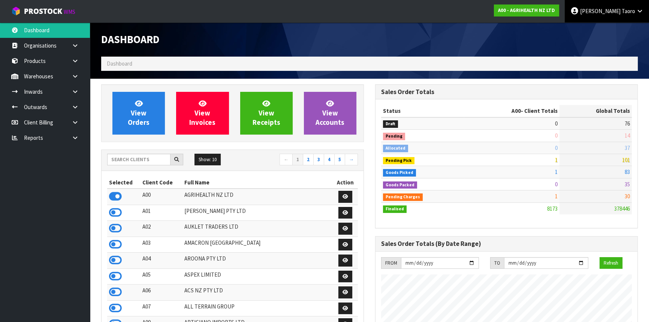 The height and width of the screenshot is (322, 649). Describe the element at coordinates (516, 111) in the screenshot. I see `span: A00` at that location.